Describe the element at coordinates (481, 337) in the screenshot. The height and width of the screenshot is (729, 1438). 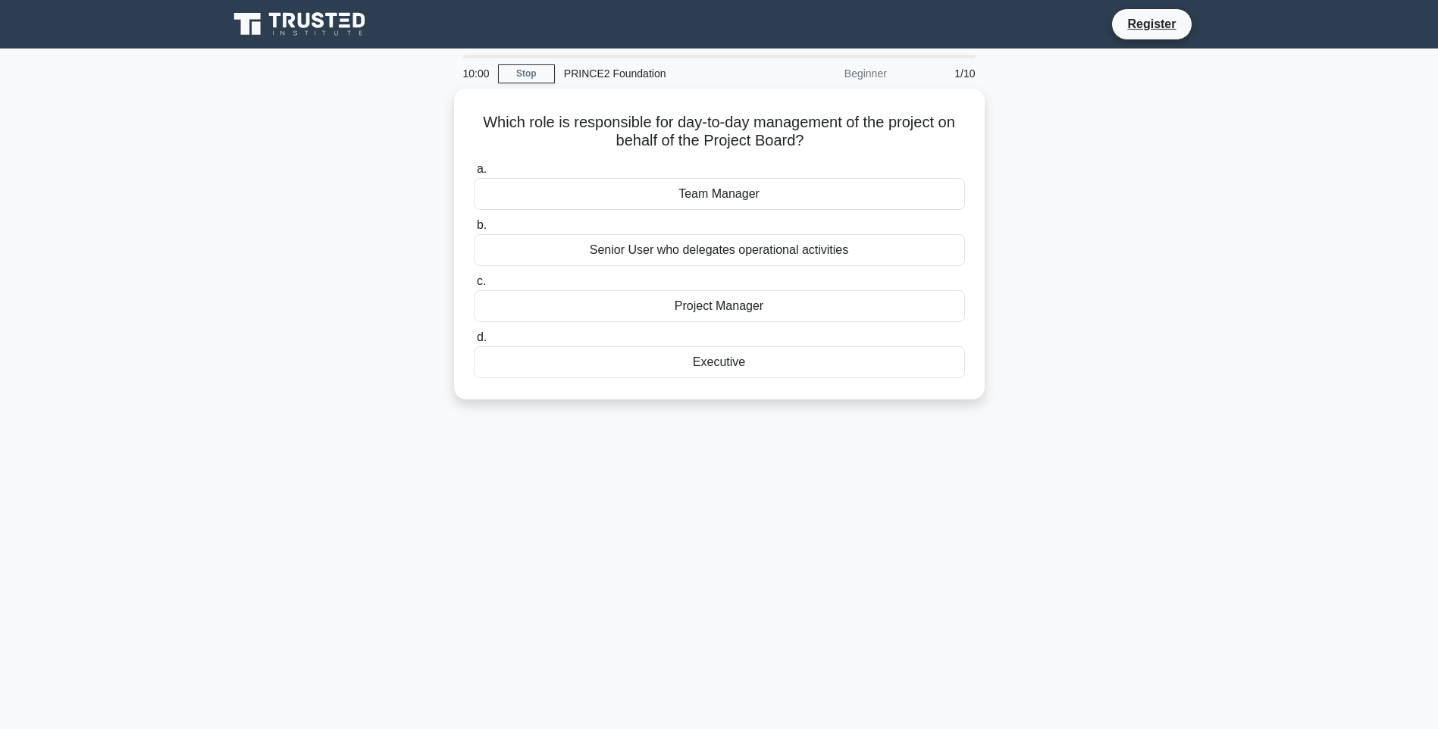
I see `span: d.` at that location.